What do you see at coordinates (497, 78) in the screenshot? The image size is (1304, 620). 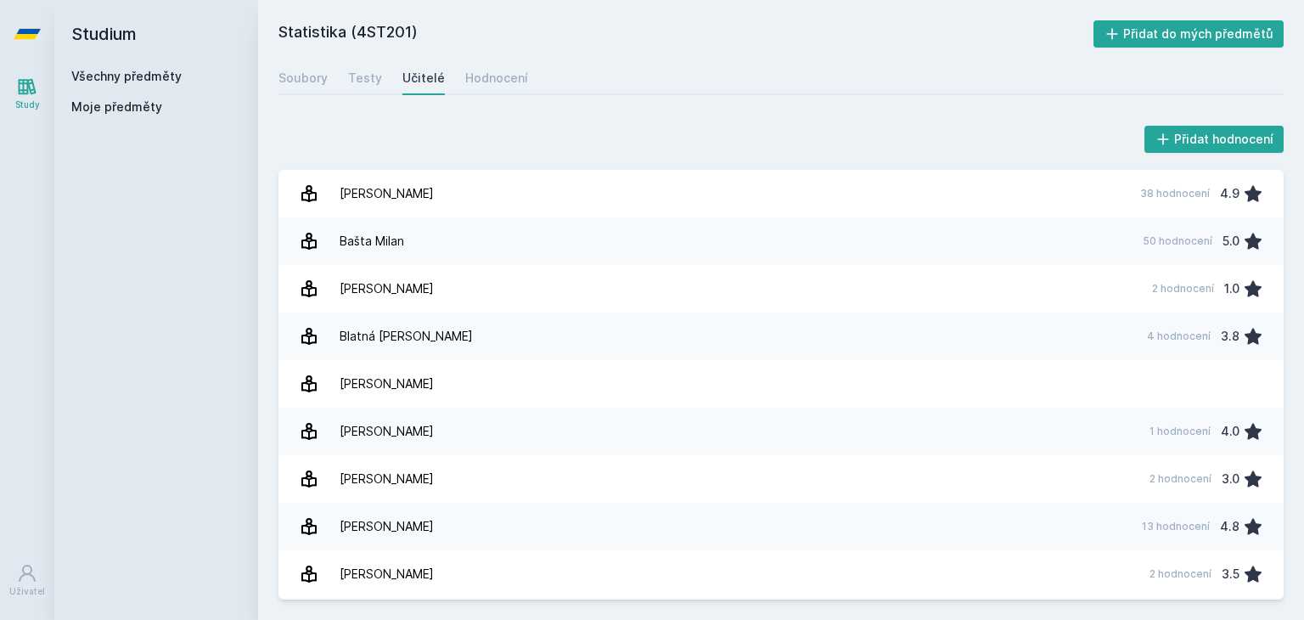 I see `a: Hodnocení` at bounding box center [497, 78].